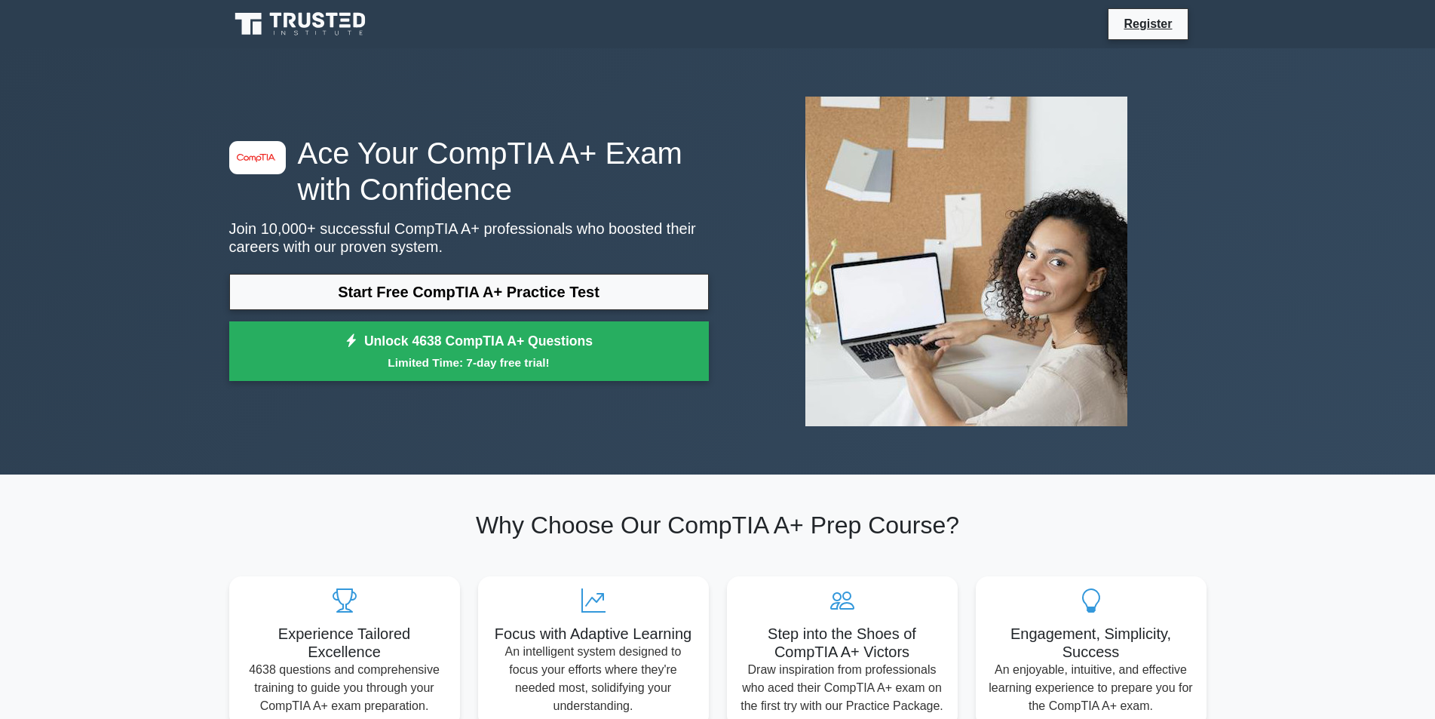 The image size is (1435, 719). I want to click on a: Register, so click(1148, 23).